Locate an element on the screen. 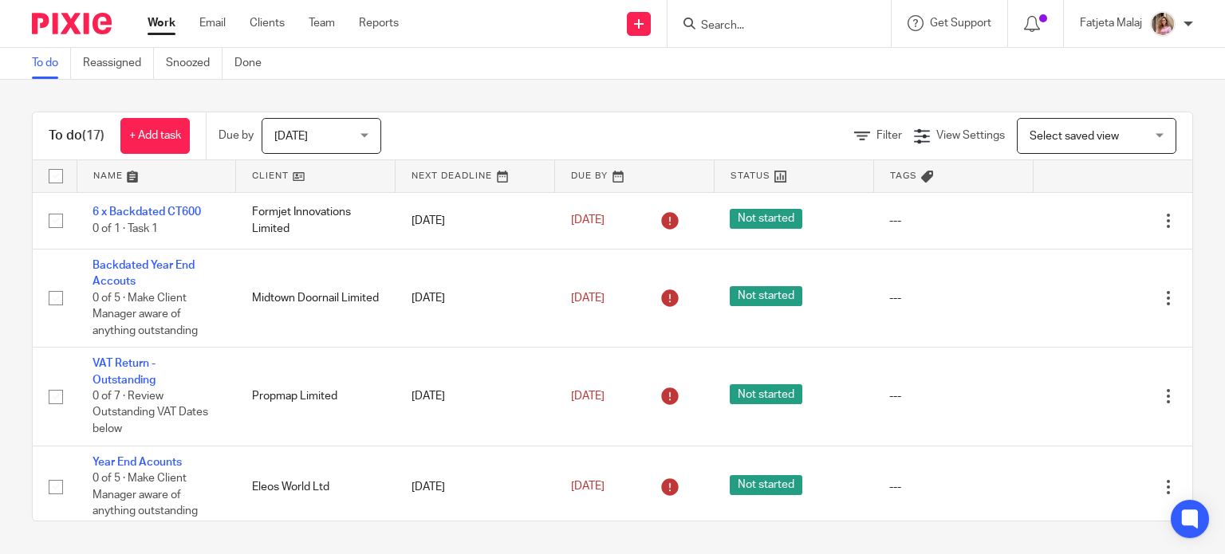 Image resolution: width=1225 pixels, height=554 pixels. p: Fatjeta Malaj is located at coordinates (1111, 23).